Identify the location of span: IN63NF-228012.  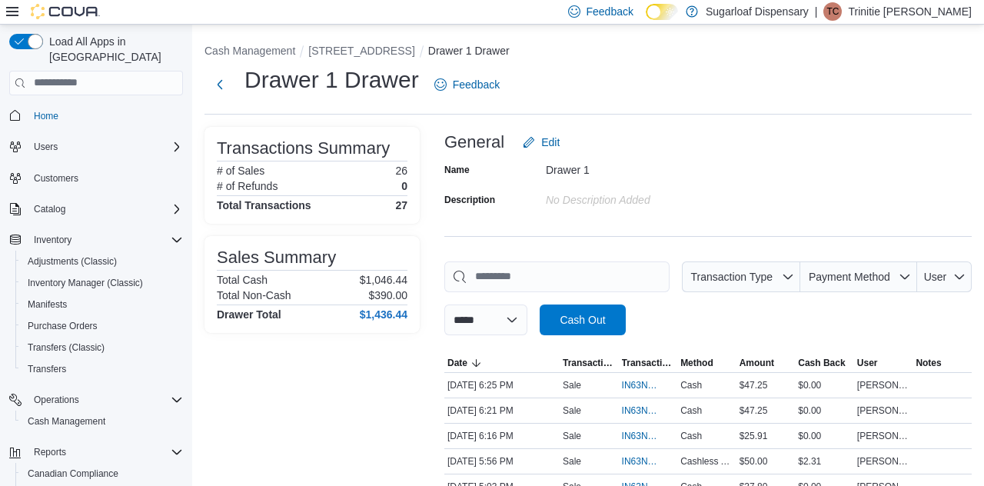
(640, 385).